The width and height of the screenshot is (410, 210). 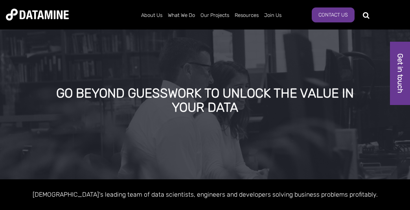 I want to click on a: About Us, so click(x=152, y=15).